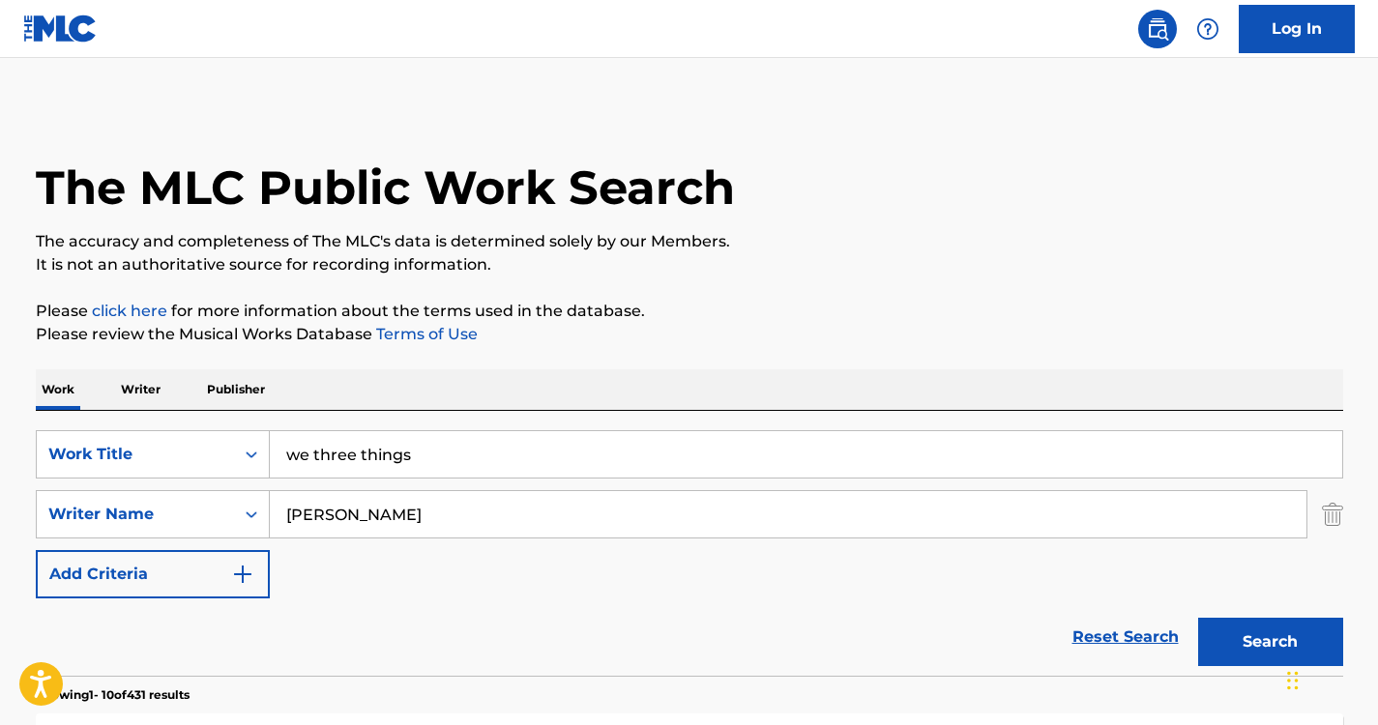 The width and height of the screenshot is (1378, 725). What do you see at coordinates (385, 188) in the screenshot?
I see `h1: The MLC Public Work Search` at bounding box center [385, 188].